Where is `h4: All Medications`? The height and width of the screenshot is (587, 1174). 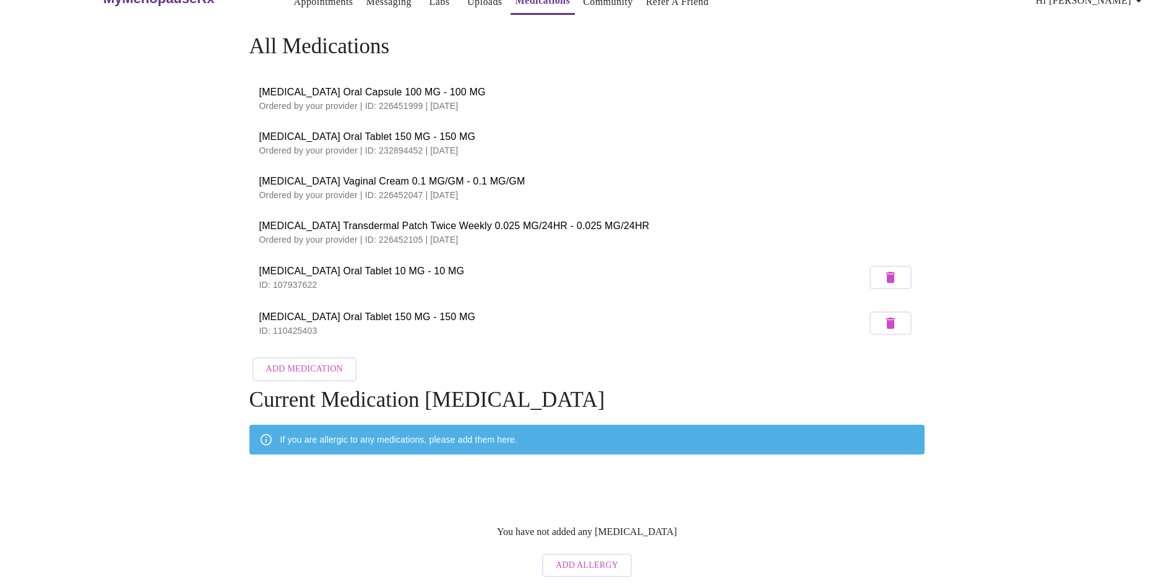
h4: All Medications is located at coordinates (587, 46).